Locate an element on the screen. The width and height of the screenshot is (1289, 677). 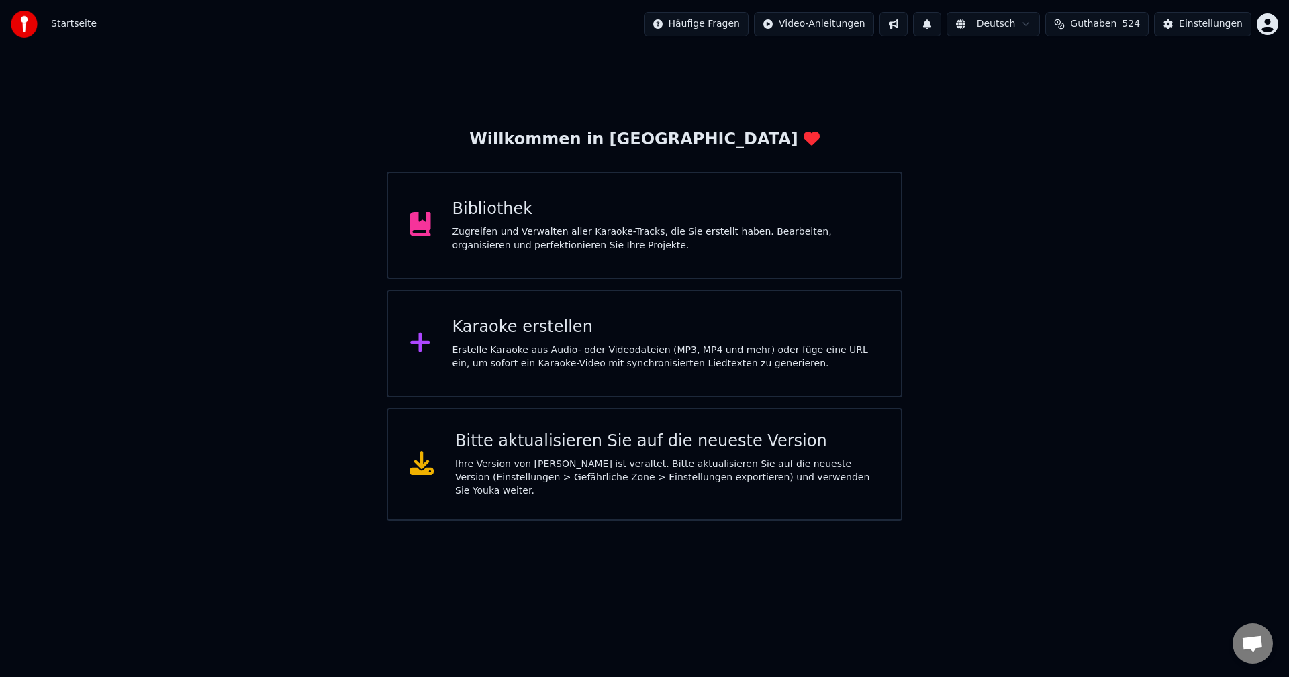
div: Bitte aktualisieren Sie auf die neueste Version is located at coordinates (667, 442).